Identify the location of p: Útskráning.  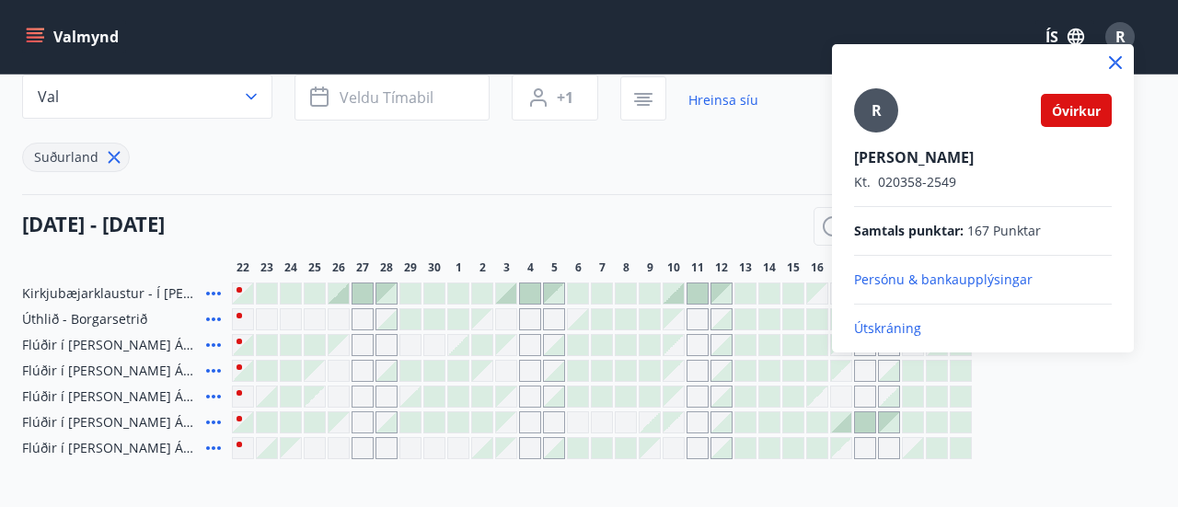
(983, 329).